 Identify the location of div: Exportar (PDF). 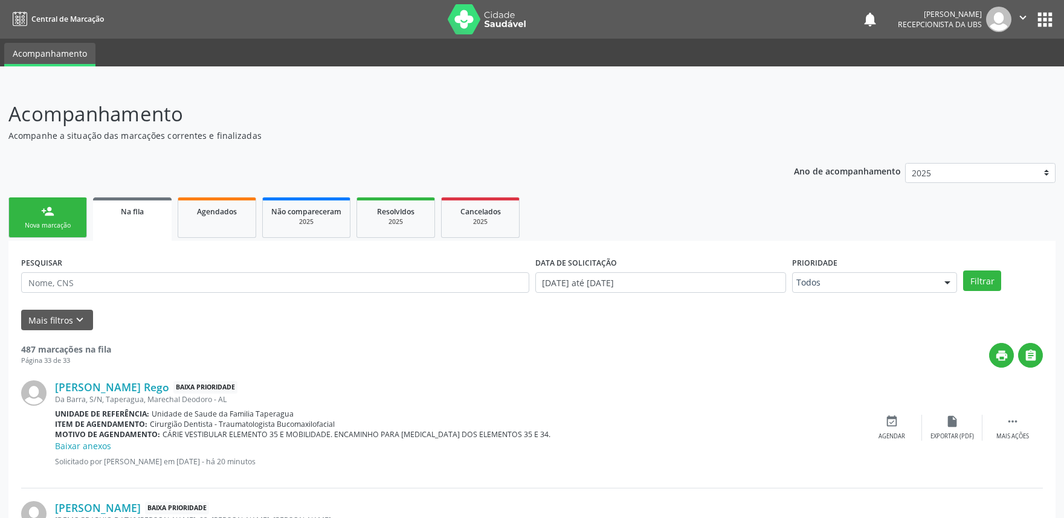
(952, 437).